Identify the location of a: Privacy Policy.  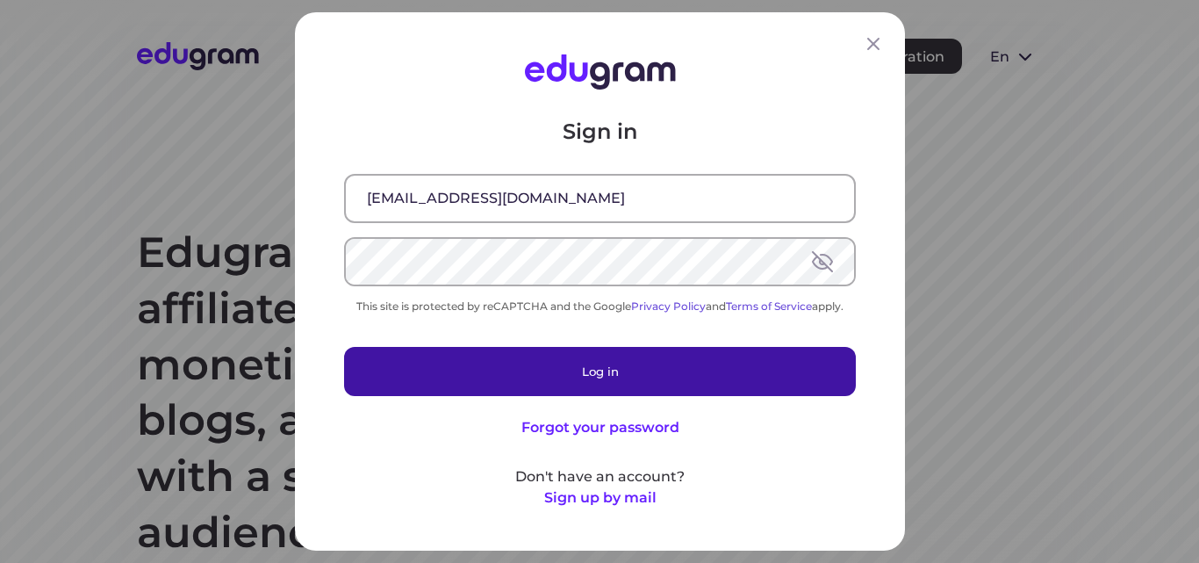
(668, 305).